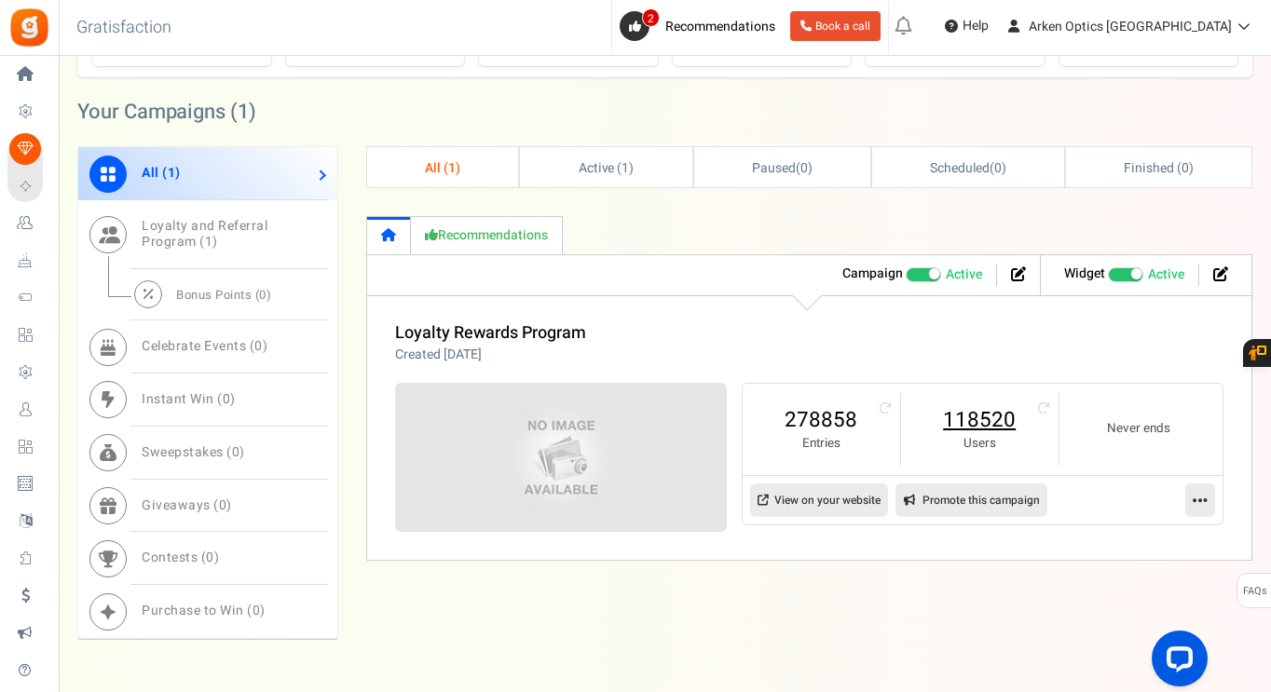 The image size is (1271, 692). Describe the element at coordinates (872, 273) in the screenshot. I see `strong: Campaign` at that location.